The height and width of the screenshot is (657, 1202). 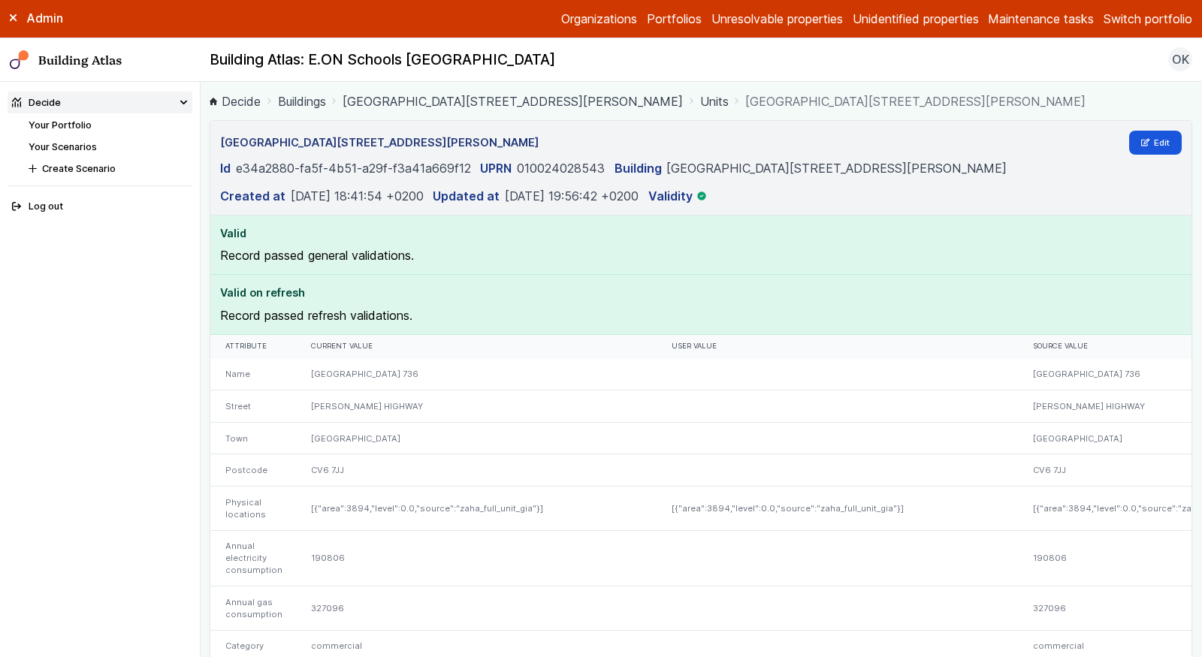 I want to click on h4: Valid, so click(x=701, y=234).